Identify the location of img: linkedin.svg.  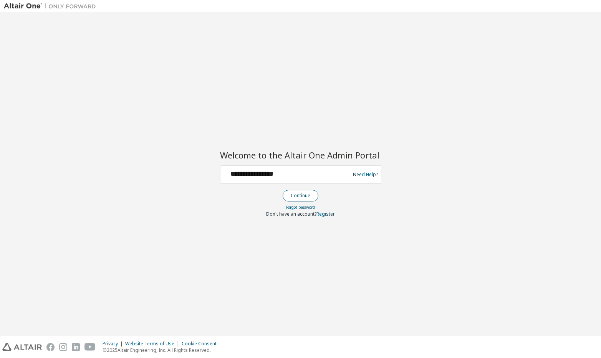
(76, 347).